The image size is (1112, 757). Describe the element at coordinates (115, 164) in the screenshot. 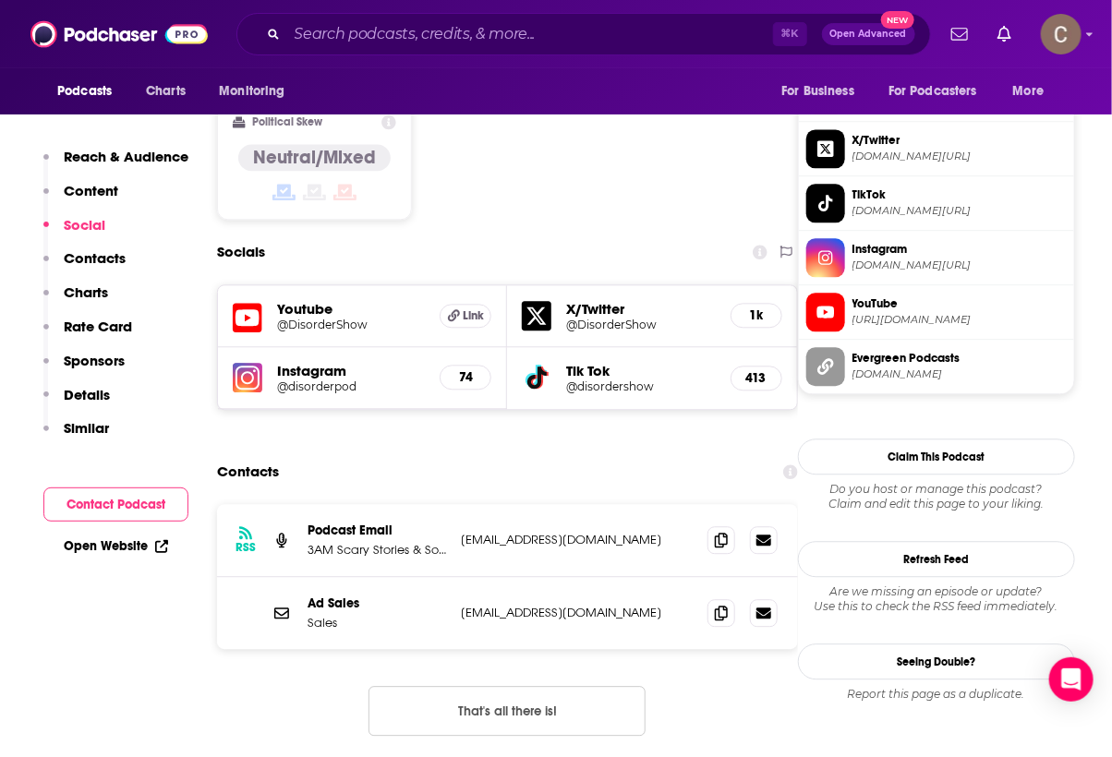

I see `button: Reach & Audience` at that location.